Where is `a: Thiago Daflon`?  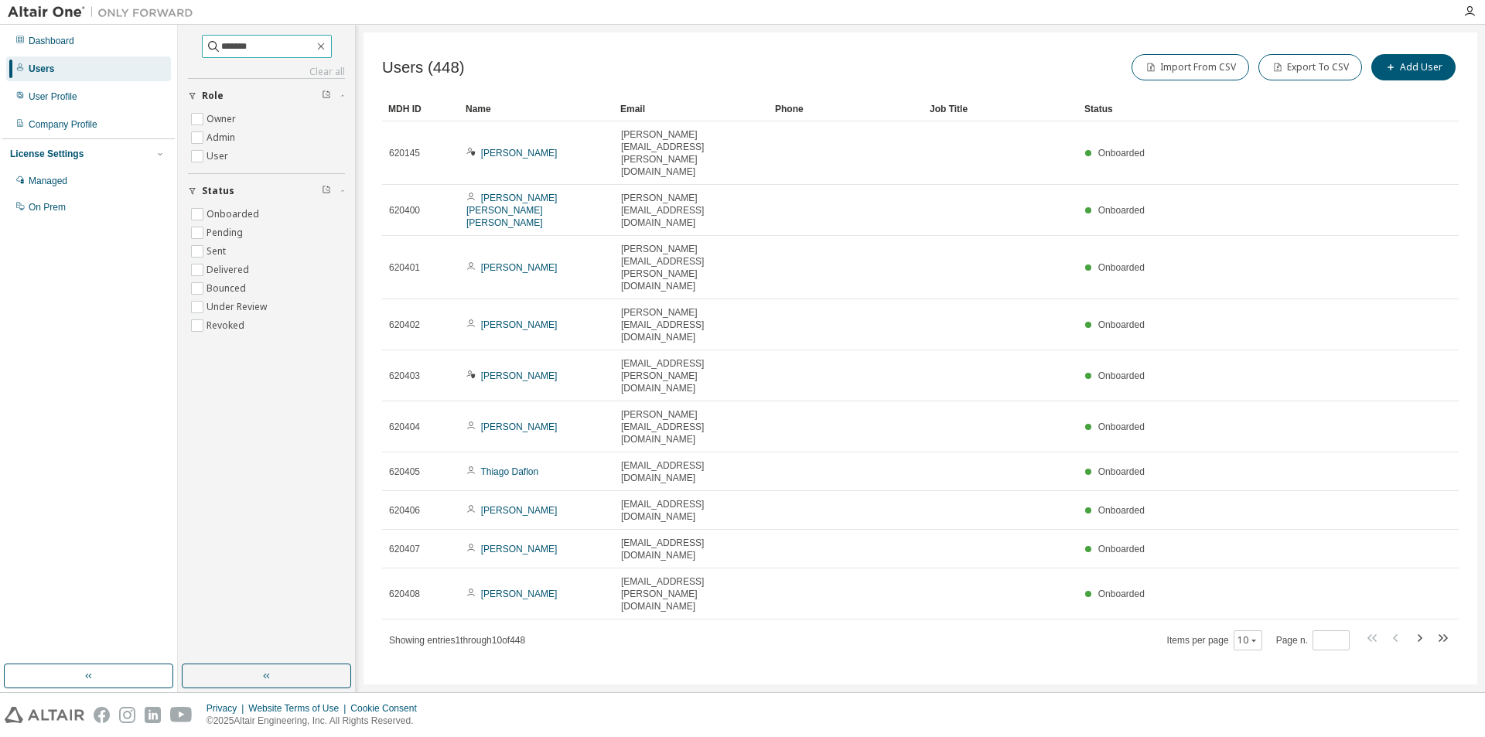 a: Thiago Daflon is located at coordinates (509, 472).